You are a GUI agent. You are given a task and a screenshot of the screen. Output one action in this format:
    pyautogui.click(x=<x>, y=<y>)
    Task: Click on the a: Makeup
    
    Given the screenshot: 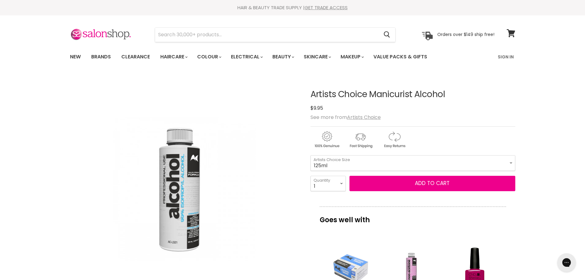 What is the action you would take?
    pyautogui.click(x=352, y=57)
    